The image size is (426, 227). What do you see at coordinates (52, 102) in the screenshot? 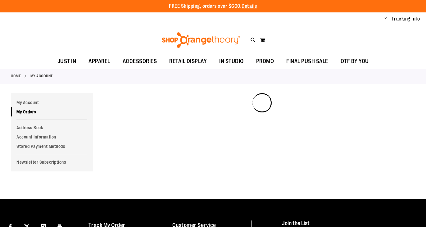
I see `a: My Account` at bounding box center [52, 102].